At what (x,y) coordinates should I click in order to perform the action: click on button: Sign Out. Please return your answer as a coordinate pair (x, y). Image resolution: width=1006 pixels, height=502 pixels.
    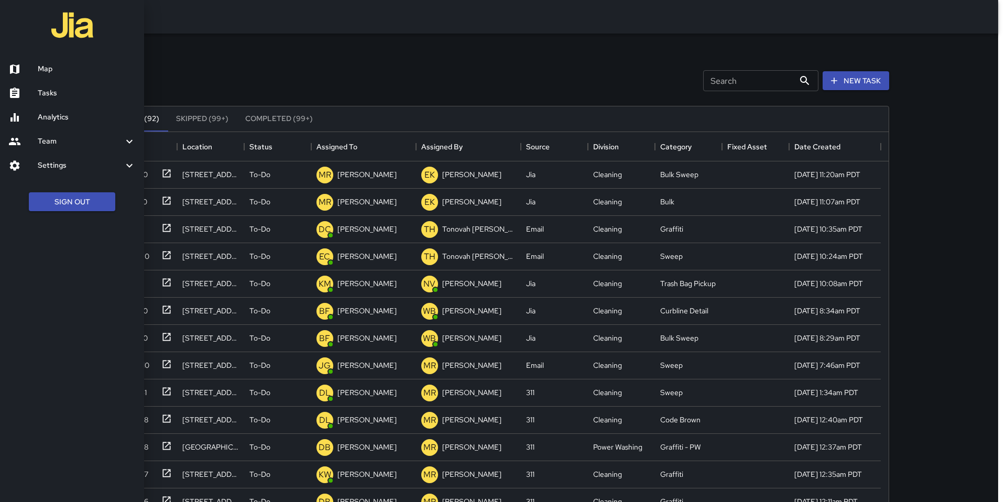
    Looking at the image, I should click on (72, 202).